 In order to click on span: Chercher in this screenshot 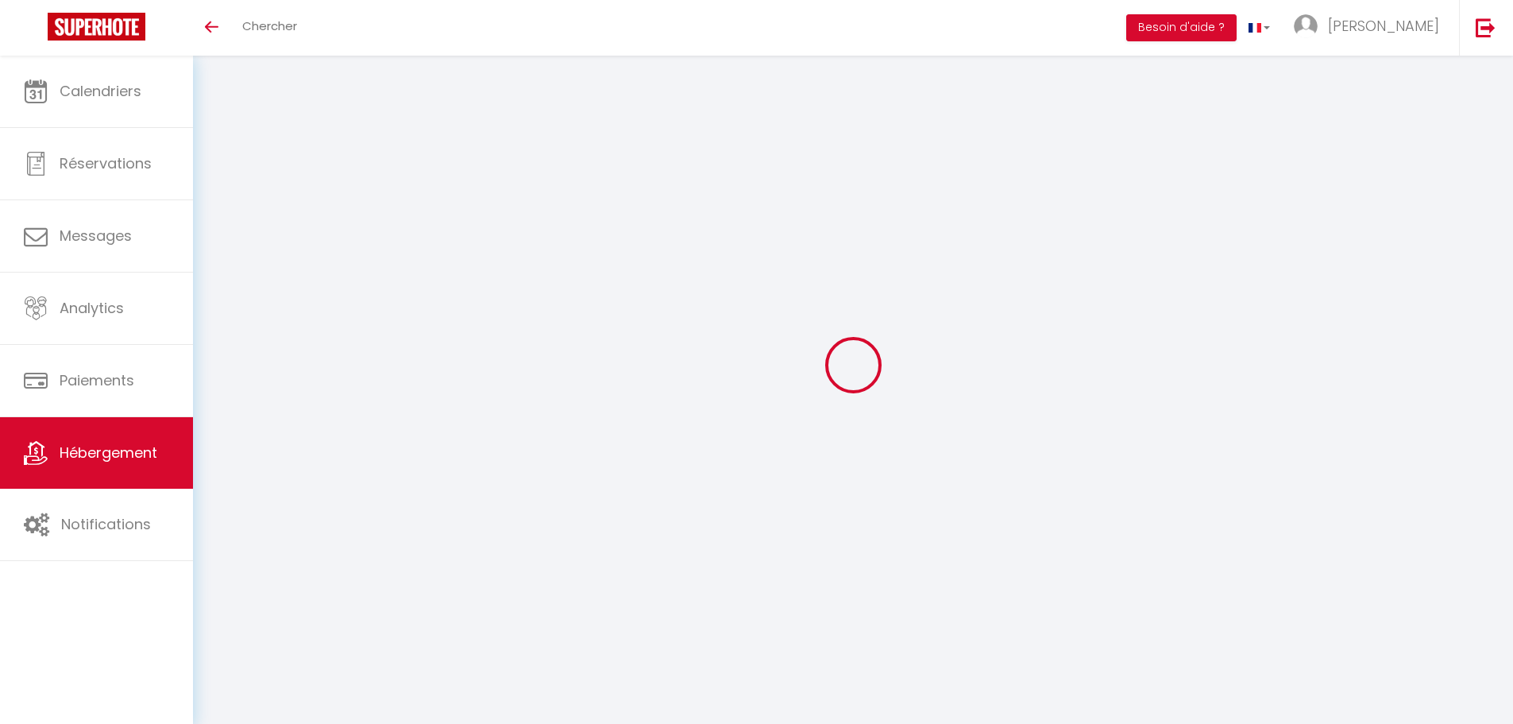, I will do `click(269, 25)`.